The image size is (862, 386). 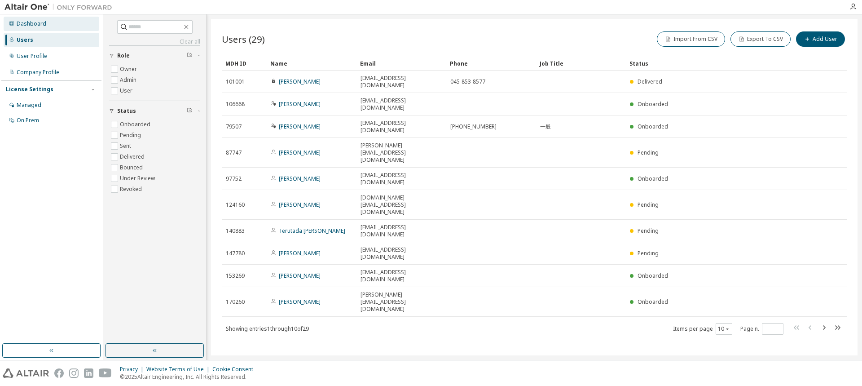 I want to click on span: 147780, so click(x=235, y=253).